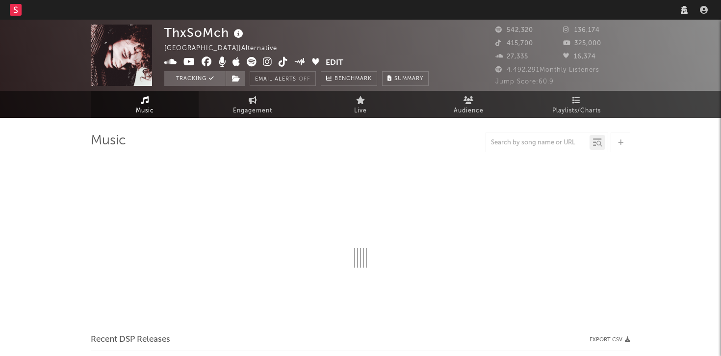  I want to click on div: ThxSoMch, so click(205, 32).